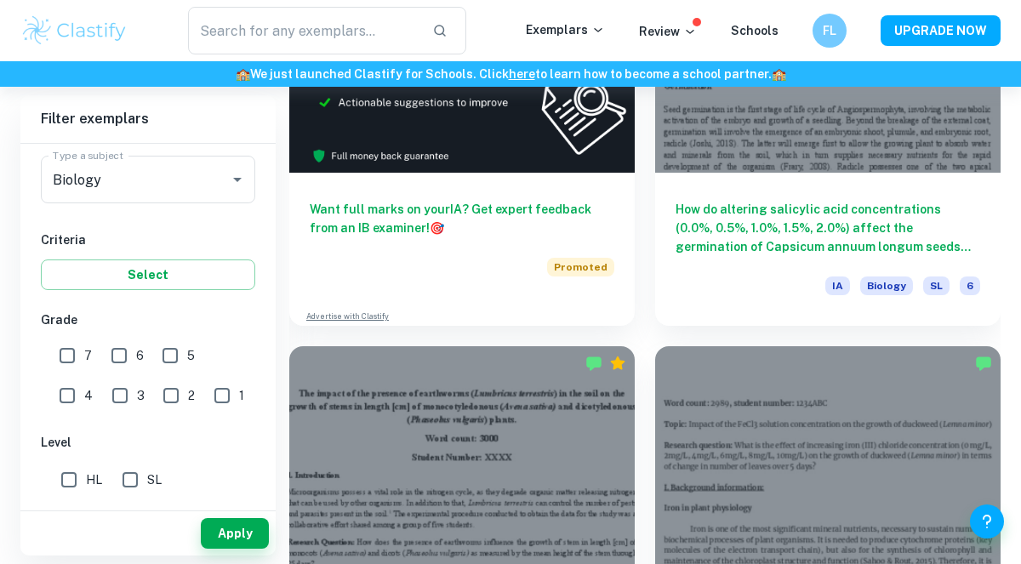 This screenshot has width=1021, height=564. I want to click on span: IA, so click(837, 286).